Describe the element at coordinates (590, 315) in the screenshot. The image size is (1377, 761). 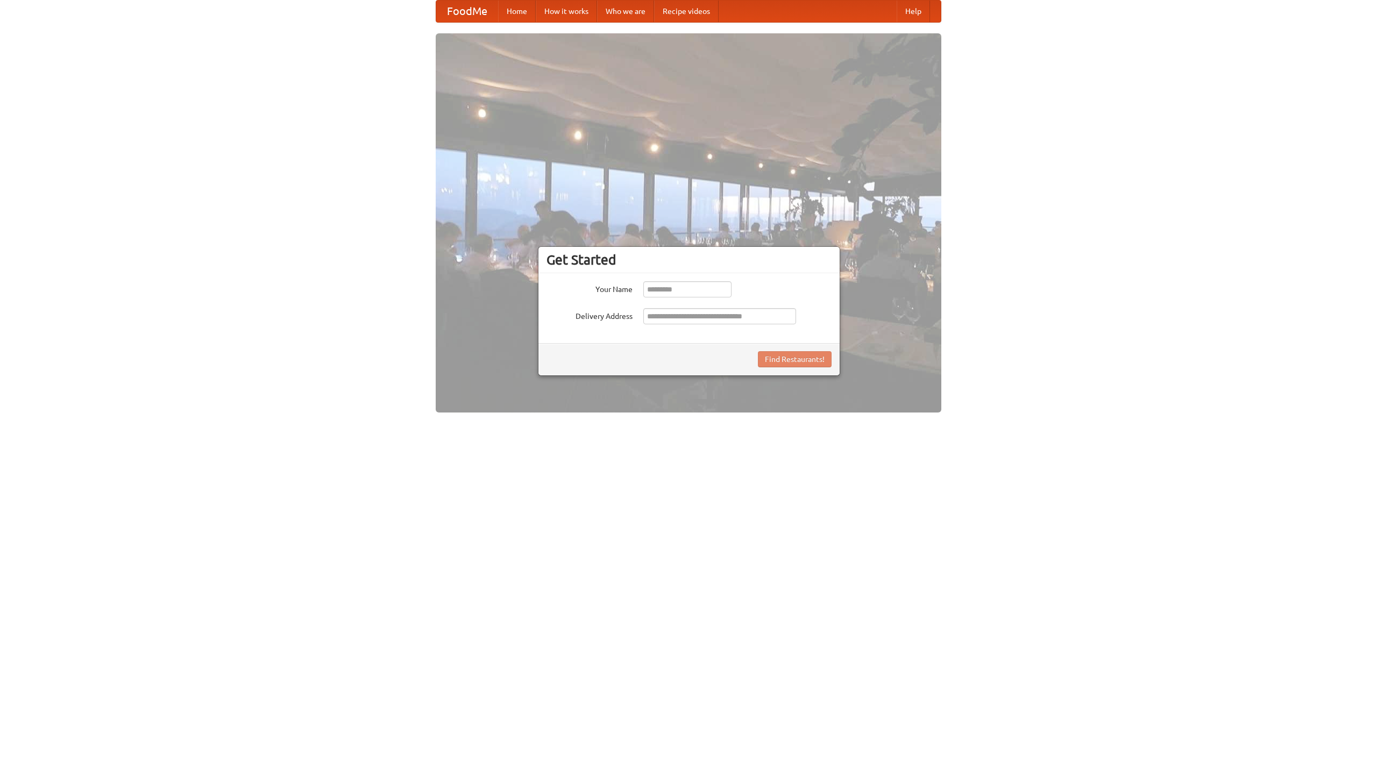
I see `label: Delivery Address` at that location.